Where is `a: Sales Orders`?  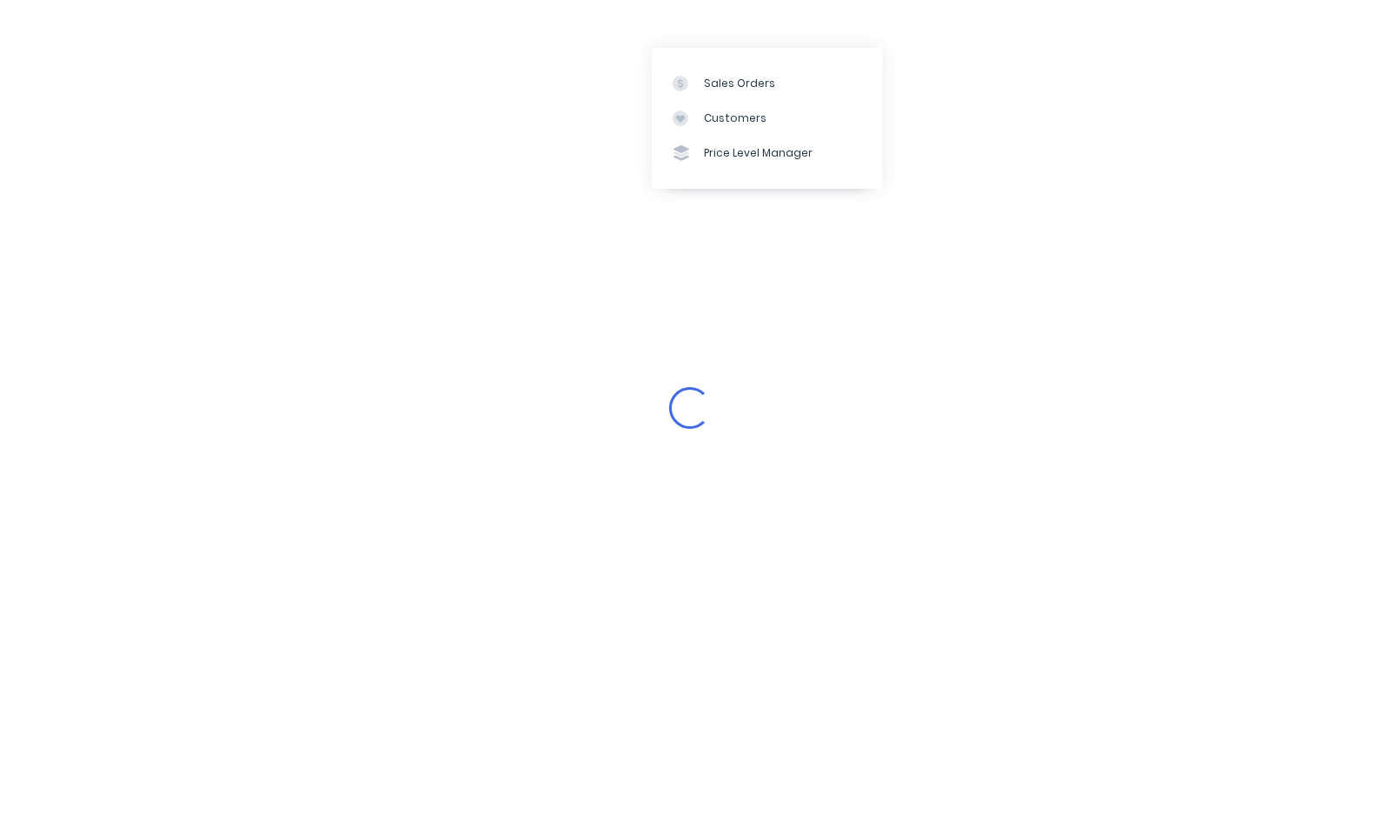
a: Sales Orders is located at coordinates (766, 83).